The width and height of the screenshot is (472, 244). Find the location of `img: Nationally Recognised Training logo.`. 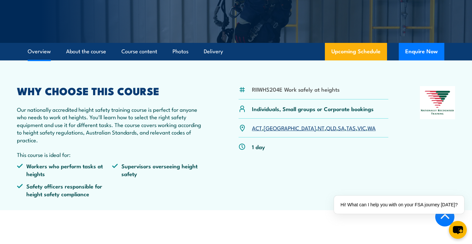

img: Nationally Recognised Training logo. is located at coordinates (437, 103).